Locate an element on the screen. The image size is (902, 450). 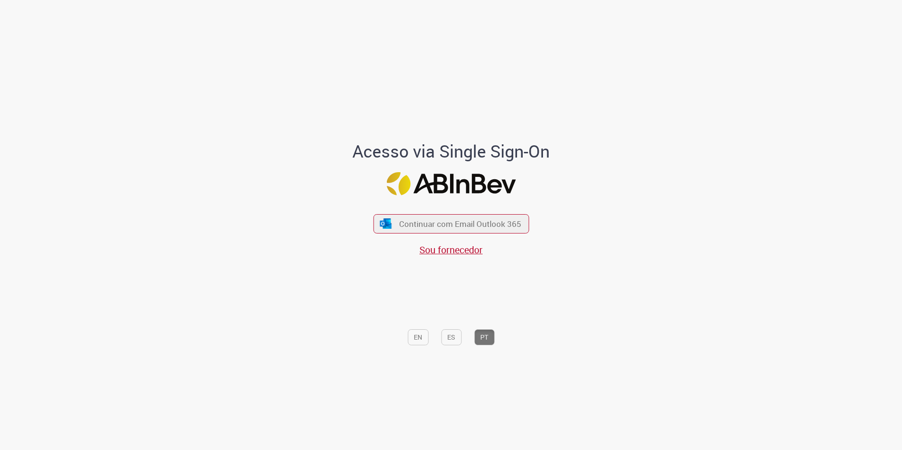
button: ES is located at coordinates (451, 337).